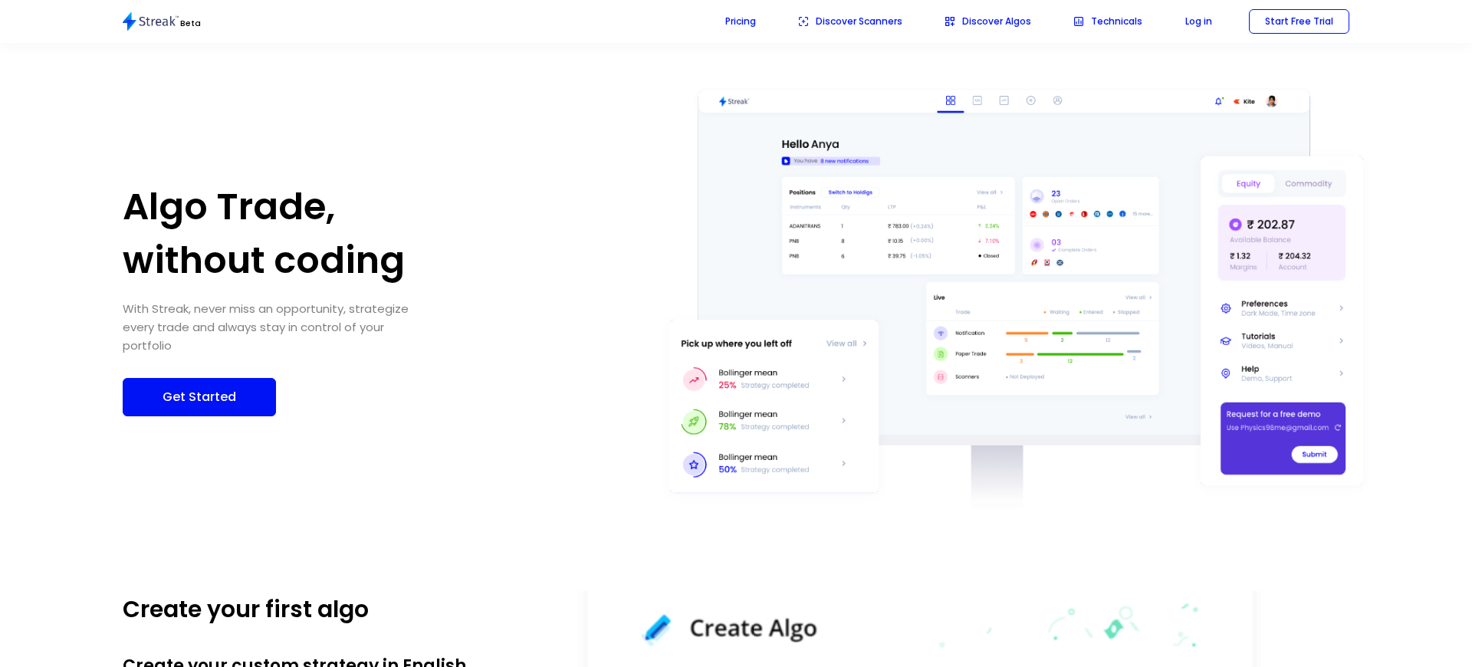 This screenshot has height=667, width=1472. What do you see at coordinates (280, 234) in the screenshot?
I see `h1: Algo Trade, without coding` at bounding box center [280, 234].